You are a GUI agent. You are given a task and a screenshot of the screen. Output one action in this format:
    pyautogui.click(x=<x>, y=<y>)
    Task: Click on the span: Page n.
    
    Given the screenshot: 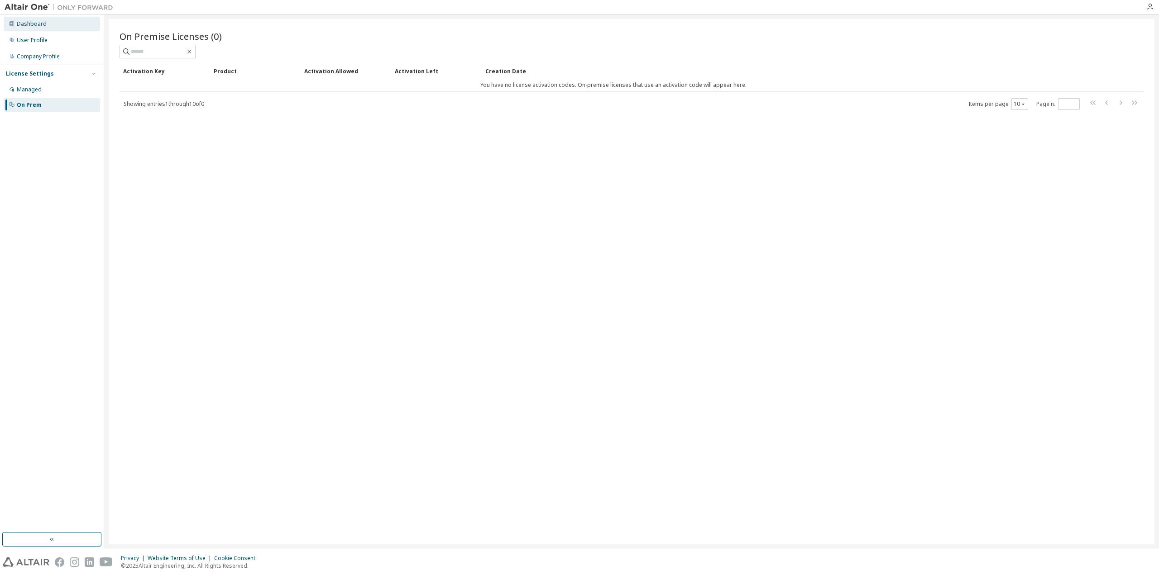 What is the action you would take?
    pyautogui.click(x=1058, y=104)
    